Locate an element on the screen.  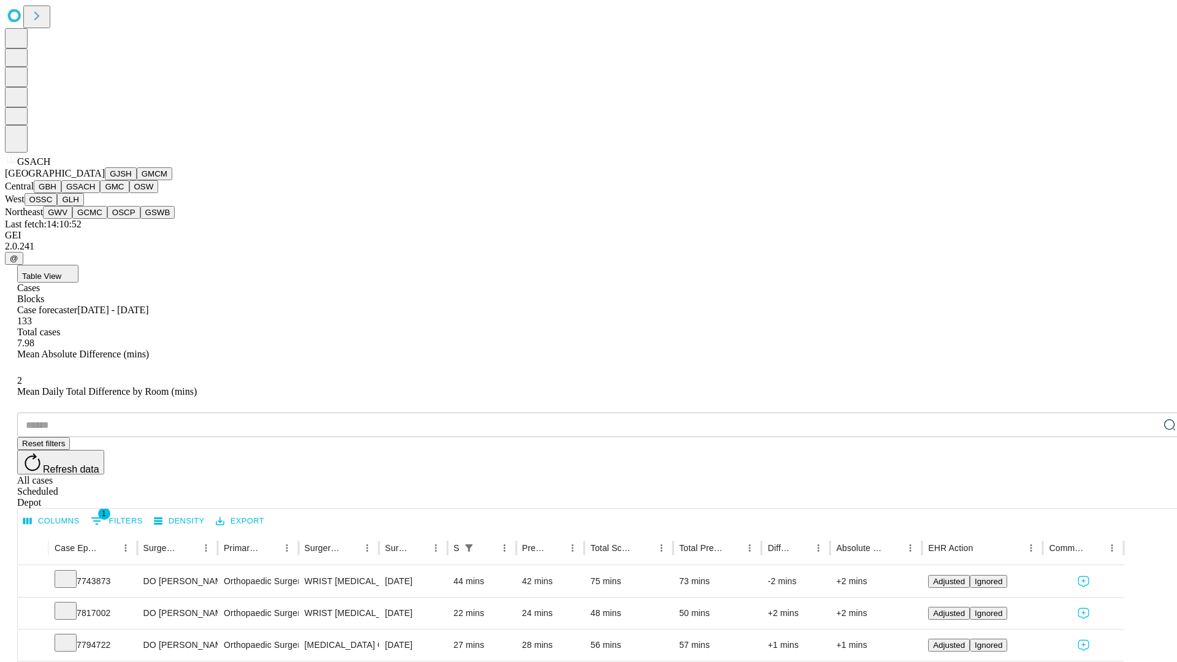
span: Last fetch: 14:10:52 is located at coordinates (43, 224).